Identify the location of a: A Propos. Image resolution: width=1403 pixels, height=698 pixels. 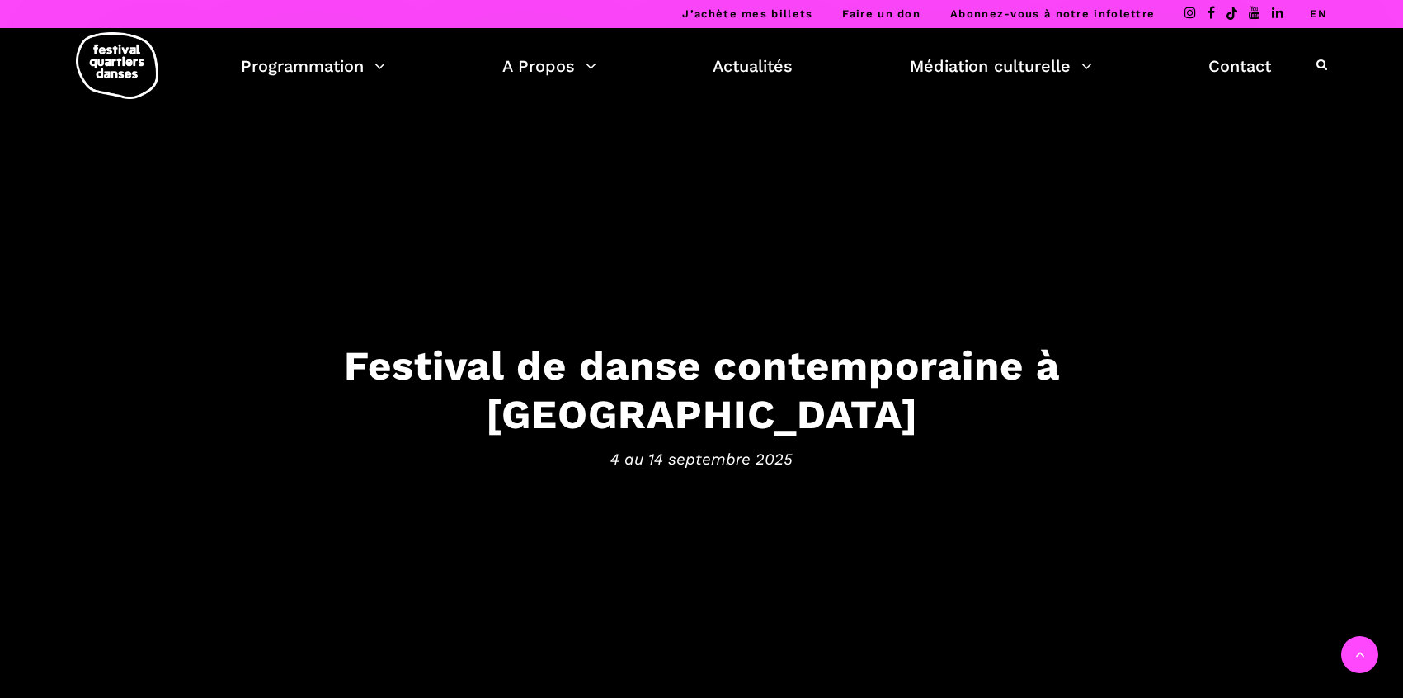
(549, 66).